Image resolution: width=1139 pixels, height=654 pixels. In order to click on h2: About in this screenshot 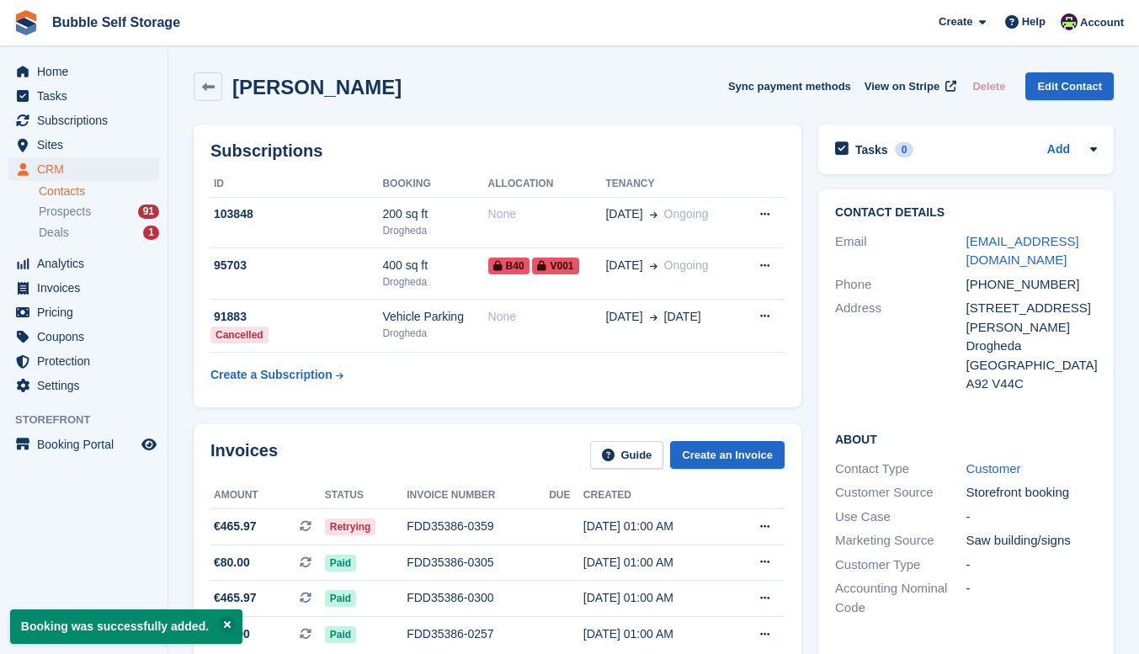, I will do `click(966, 439)`.